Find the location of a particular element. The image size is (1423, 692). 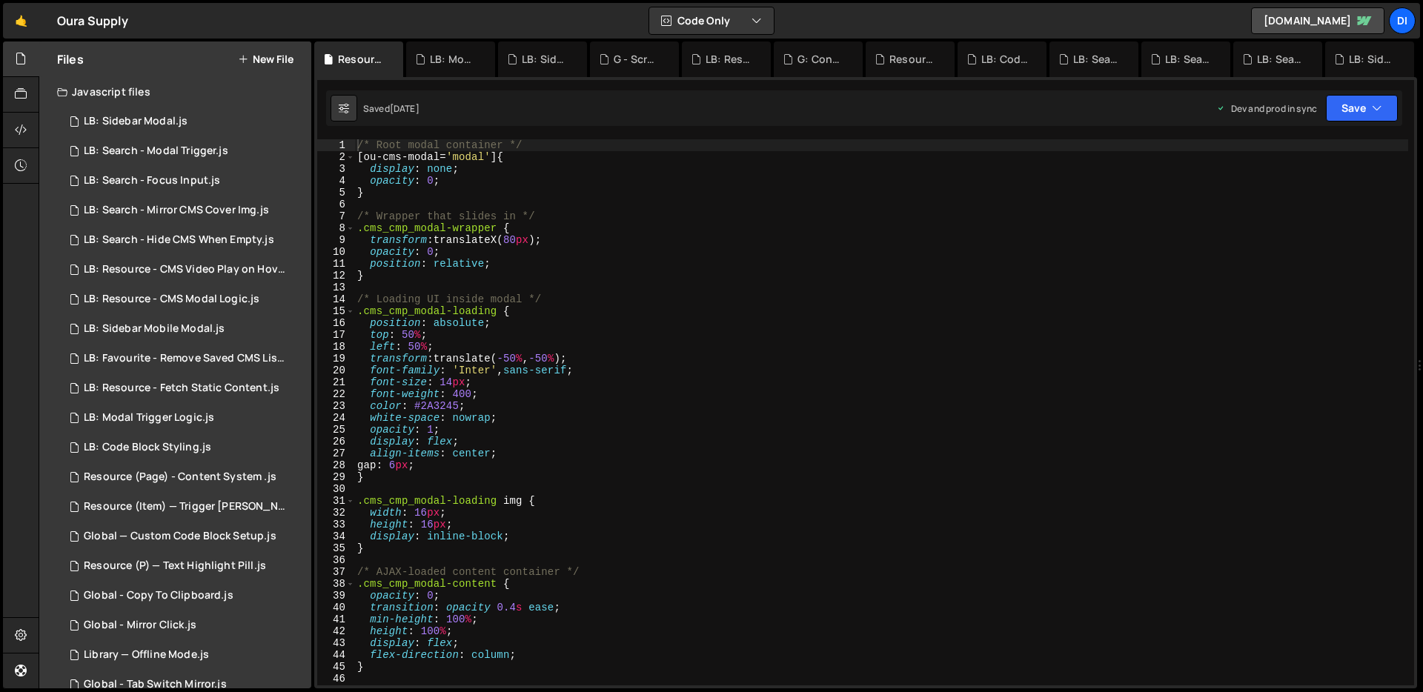

div: 14937/44851.js is located at coordinates (184, 240).